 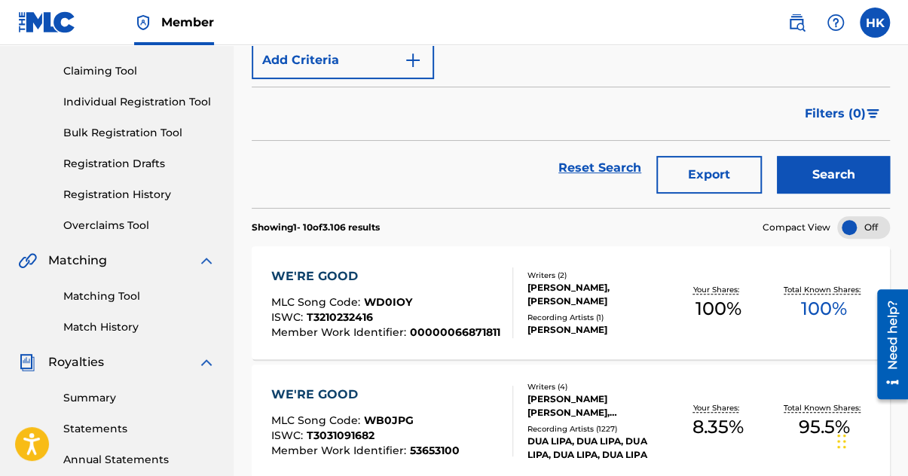 I want to click on span: Royalties, so click(x=76, y=362).